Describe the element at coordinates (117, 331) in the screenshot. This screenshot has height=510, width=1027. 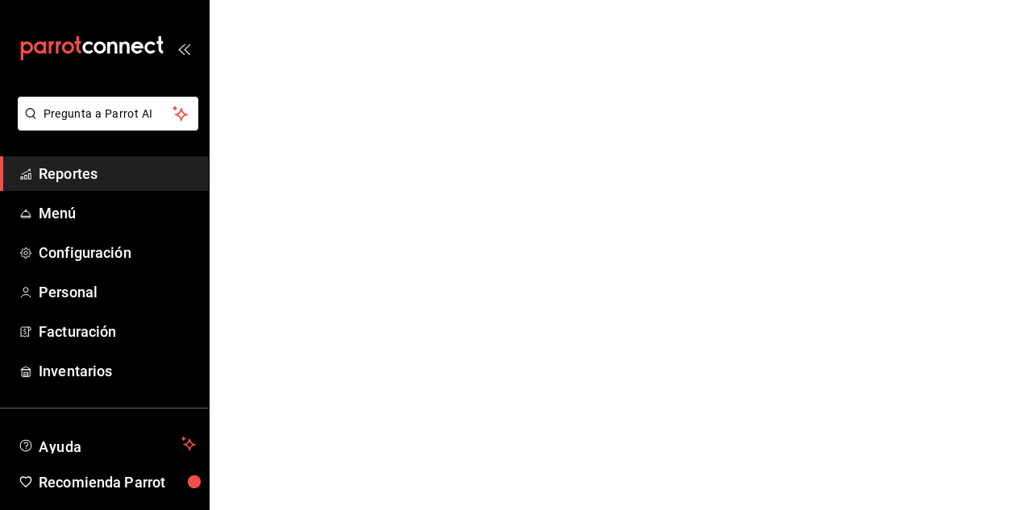
I see `span: Facturación` at that location.